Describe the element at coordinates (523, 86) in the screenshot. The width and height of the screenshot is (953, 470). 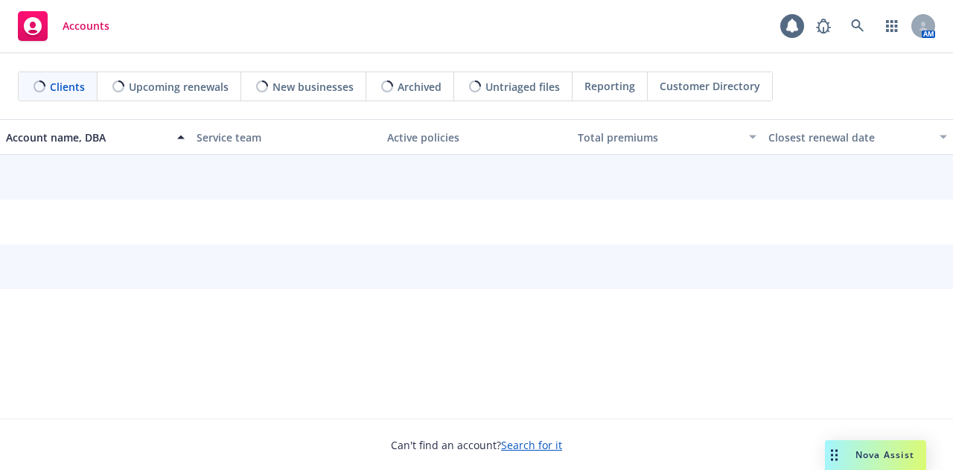
I see `span: Untriaged files` at that location.